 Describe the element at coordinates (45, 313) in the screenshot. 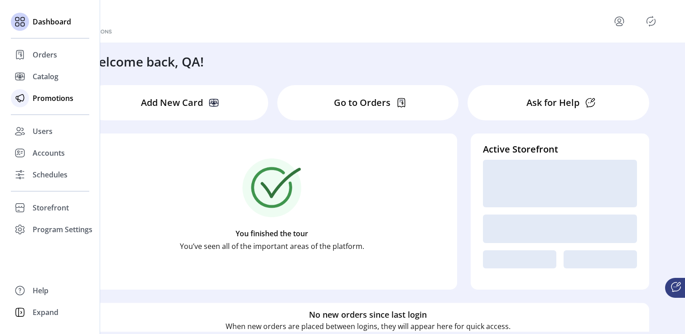

I see `span: Expand` at that location.